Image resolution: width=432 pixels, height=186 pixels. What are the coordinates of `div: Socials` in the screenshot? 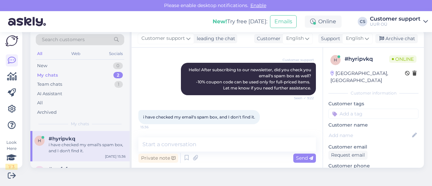 It's located at (116, 54).